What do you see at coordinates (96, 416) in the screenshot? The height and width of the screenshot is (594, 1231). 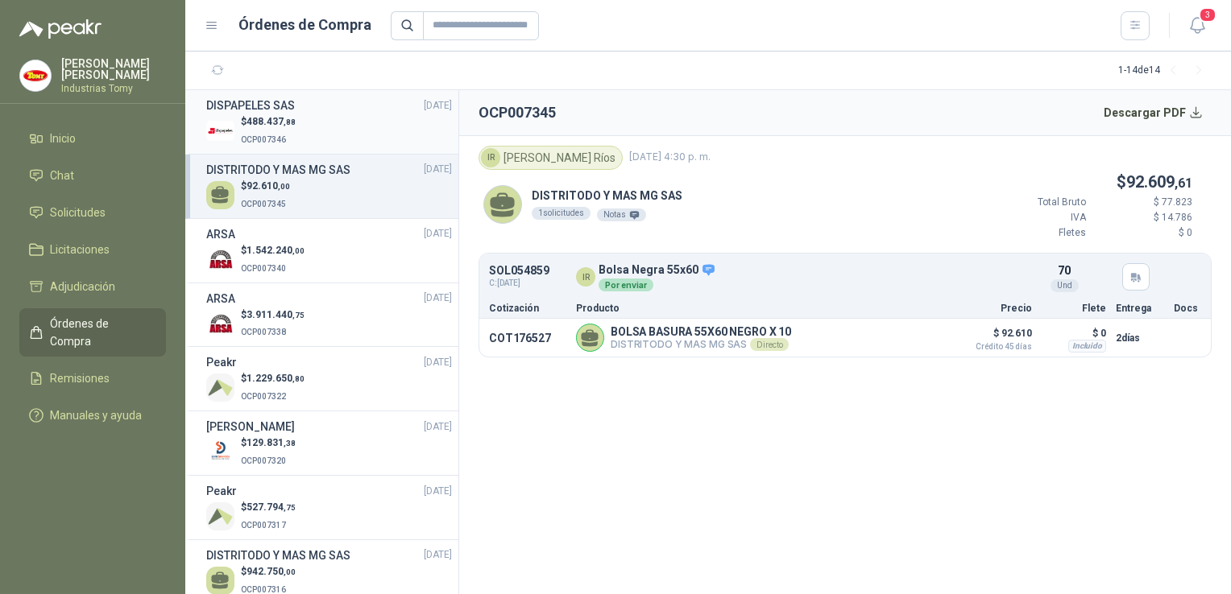 I see `span: Manuales y ayuda` at bounding box center [96, 416].